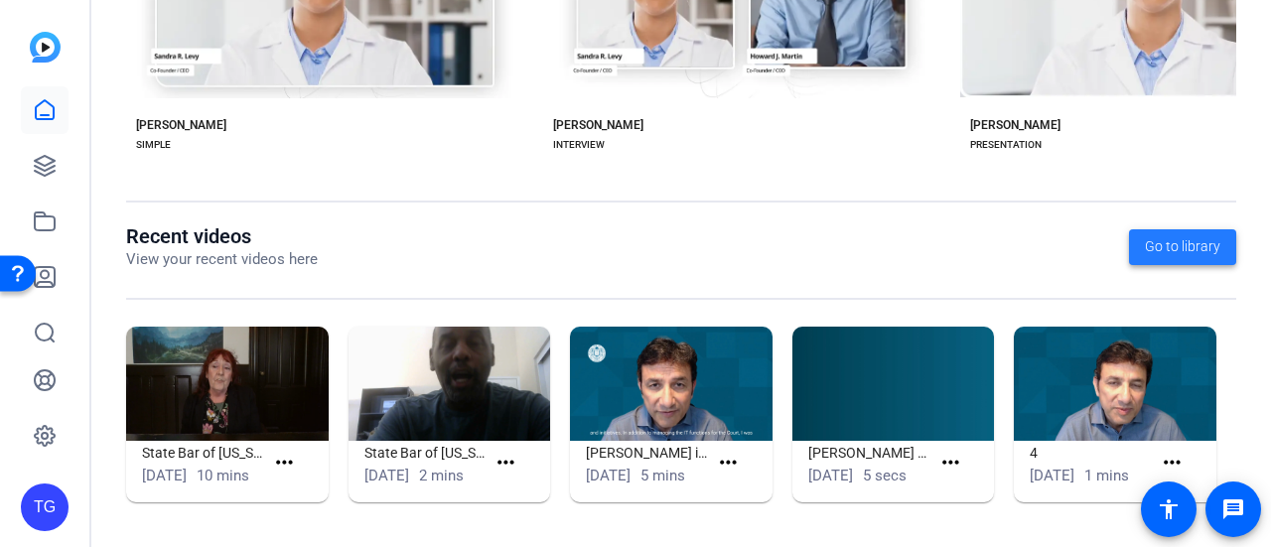 The height and width of the screenshot is (547, 1271). I want to click on img: State Bar of California Simple (49334), so click(227, 383).